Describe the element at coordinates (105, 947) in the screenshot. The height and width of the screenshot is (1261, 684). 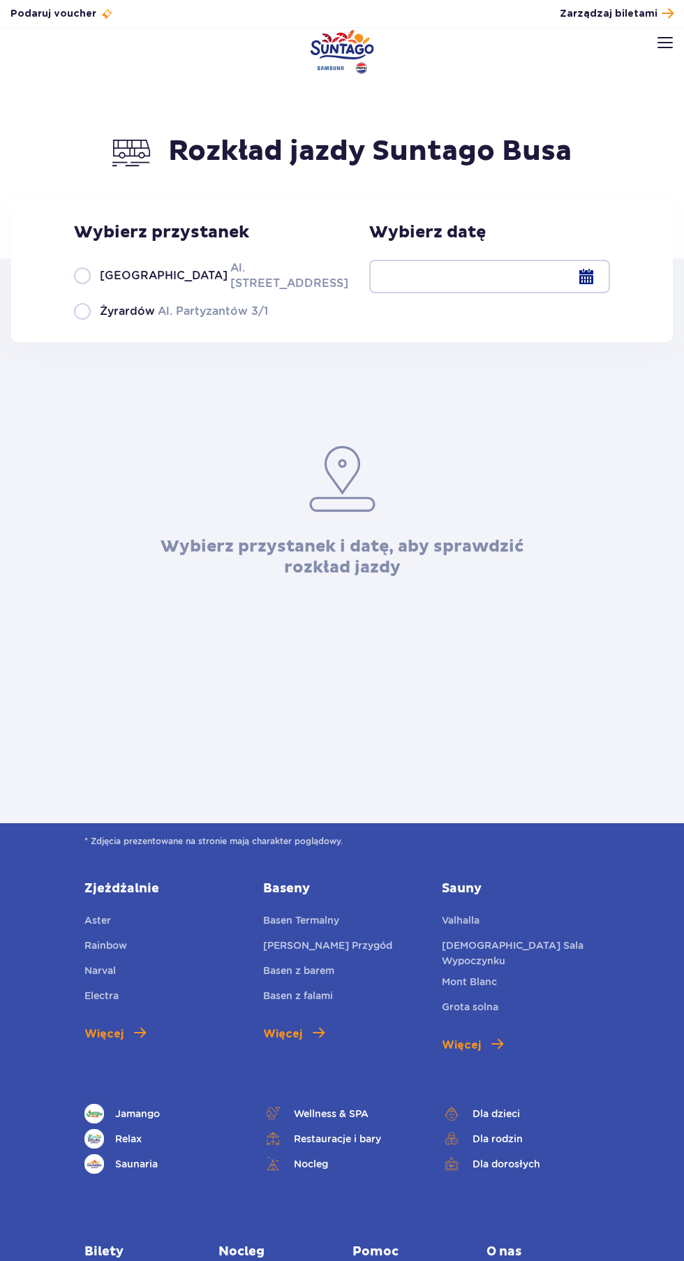
I see `a: Rainbow` at that location.